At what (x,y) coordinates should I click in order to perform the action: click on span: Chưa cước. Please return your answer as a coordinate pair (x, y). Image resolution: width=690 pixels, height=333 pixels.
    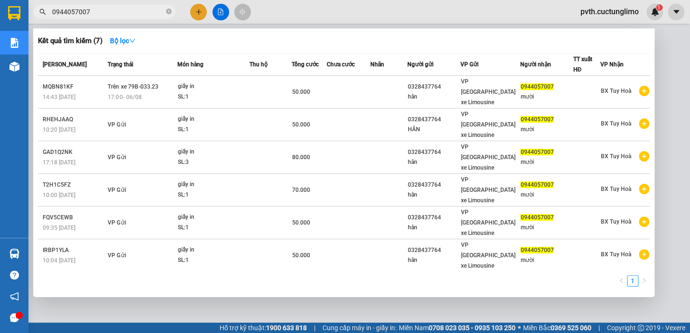
    Looking at the image, I should click on (340, 64).